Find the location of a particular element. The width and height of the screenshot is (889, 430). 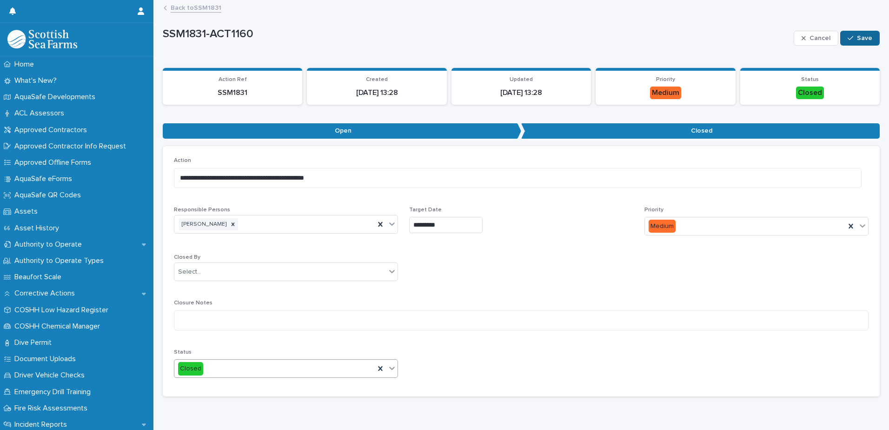

p: AquaSafe Developments is located at coordinates (57, 97).